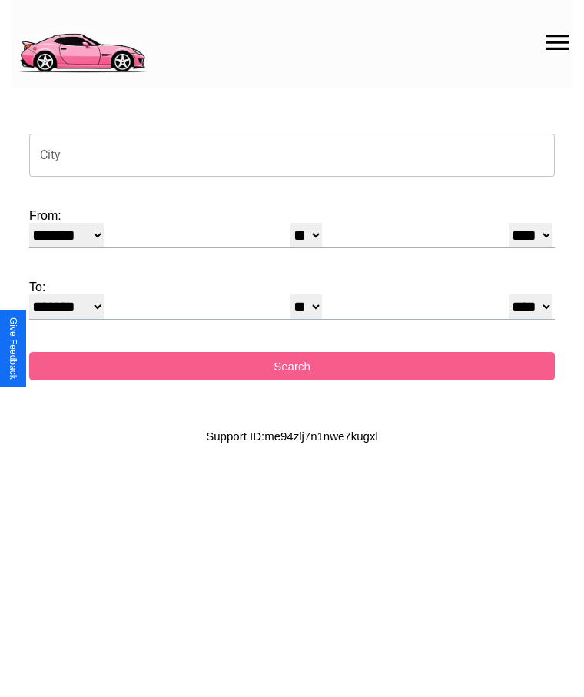 Image resolution: width=584 pixels, height=697 pixels. Describe the element at coordinates (292, 366) in the screenshot. I see `button: Search` at that location.